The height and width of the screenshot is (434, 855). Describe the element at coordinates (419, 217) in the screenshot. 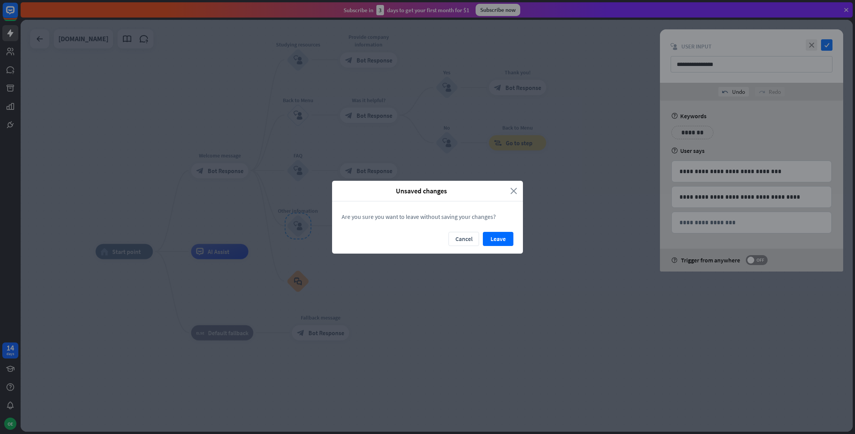

I see `span: Are you sure you want to leave without saving your changes?` at that location.